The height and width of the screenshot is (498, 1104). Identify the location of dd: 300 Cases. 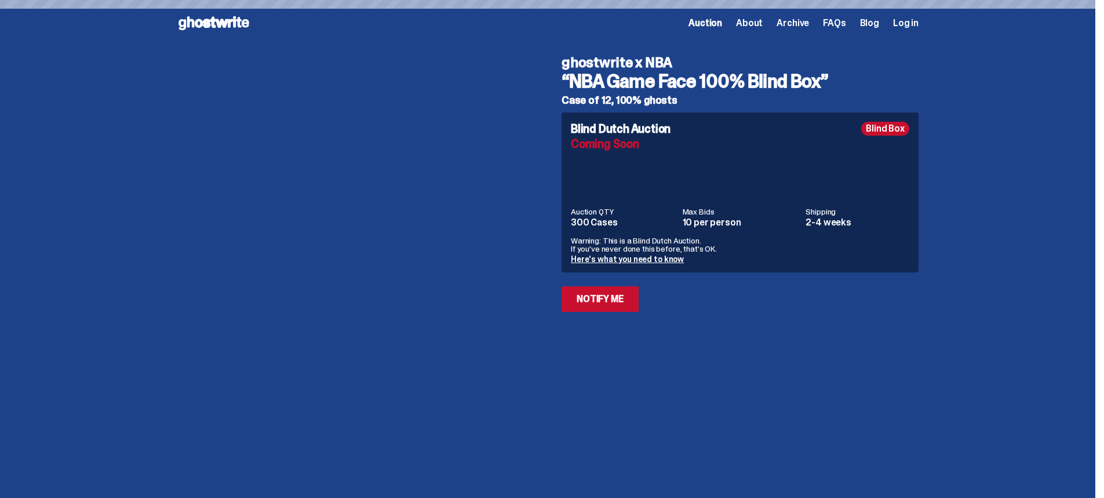
(623, 223).